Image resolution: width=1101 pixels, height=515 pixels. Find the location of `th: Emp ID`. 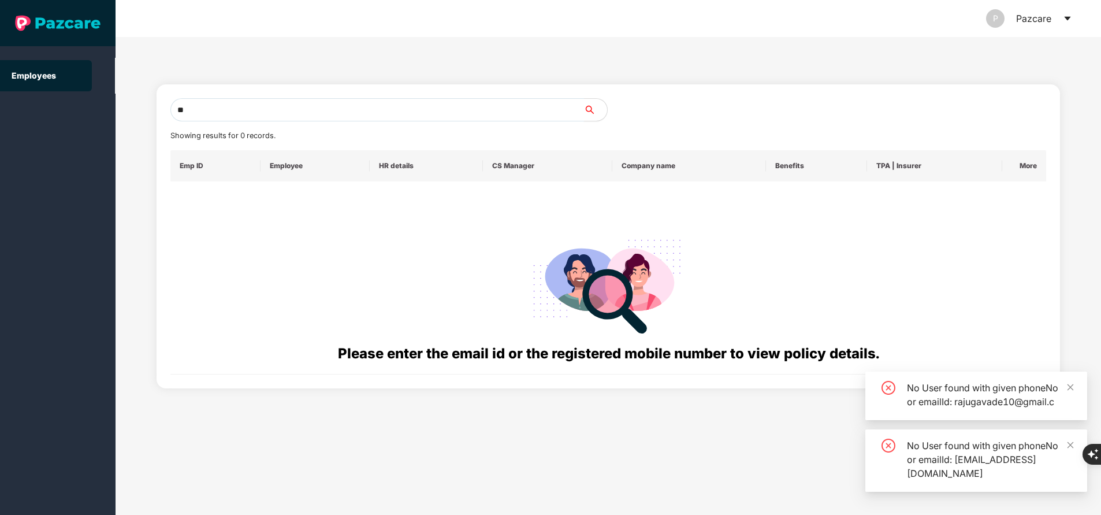

th: Emp ID is located at coordinates (216, 166).